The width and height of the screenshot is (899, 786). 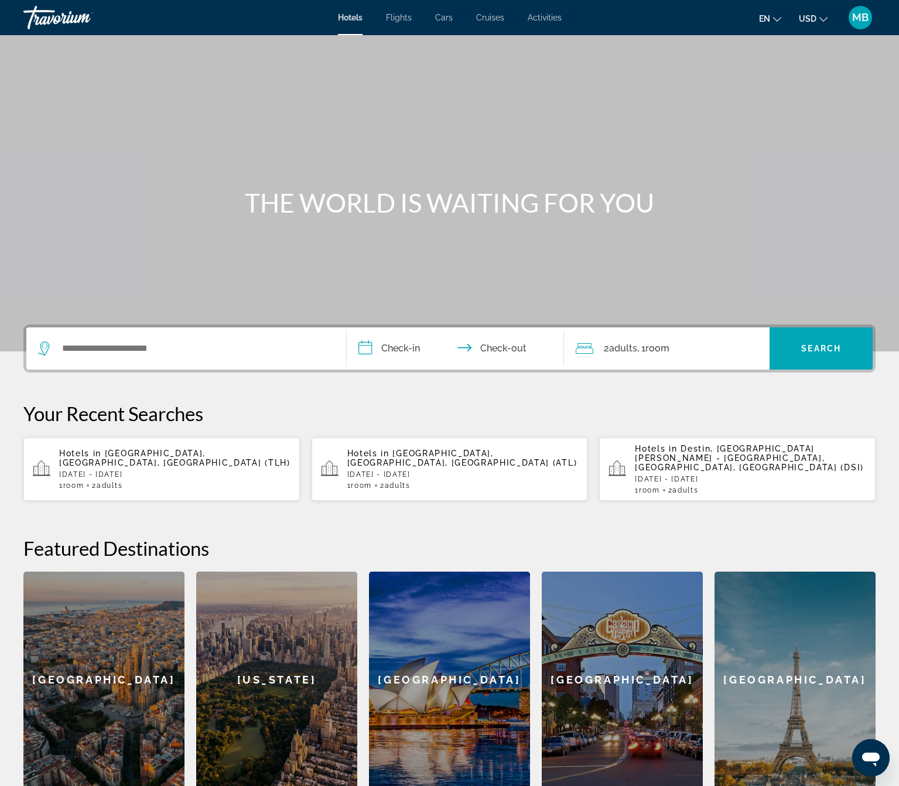 I want to click on span: , 1, so click(x=653, y=348).